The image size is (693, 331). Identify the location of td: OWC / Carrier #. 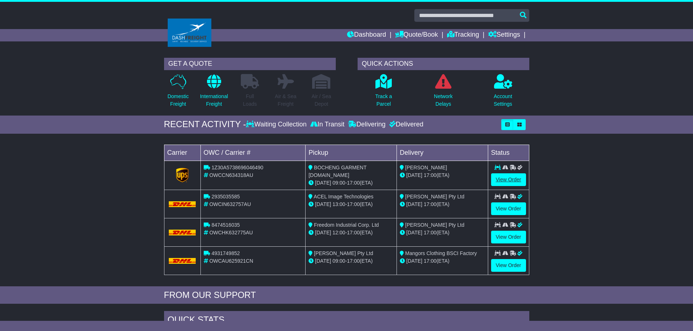
(253, 153).